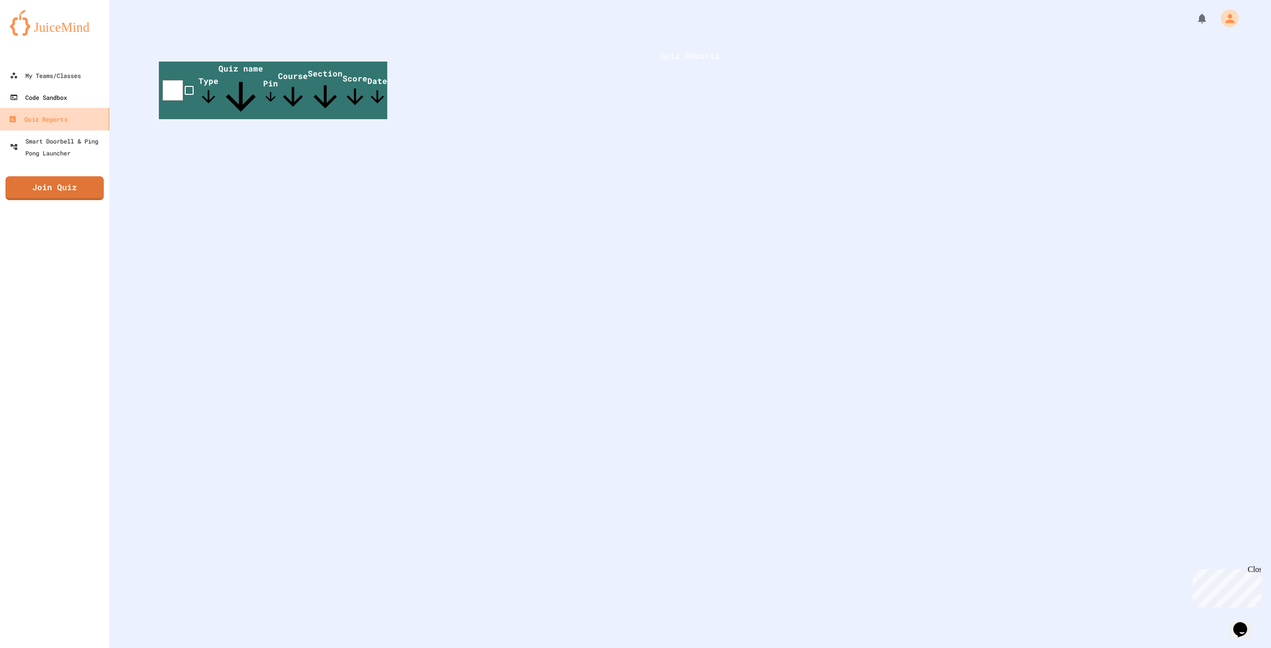 The width and height of the screenshot is (1271, 648). I want to click on div: Code Sandbox, so click(38, 97).